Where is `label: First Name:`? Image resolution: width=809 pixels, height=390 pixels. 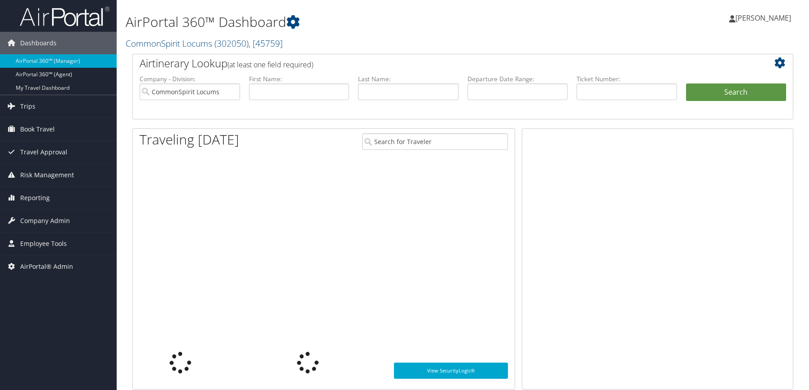
label: First Name: is located at coordinates (299, 79).